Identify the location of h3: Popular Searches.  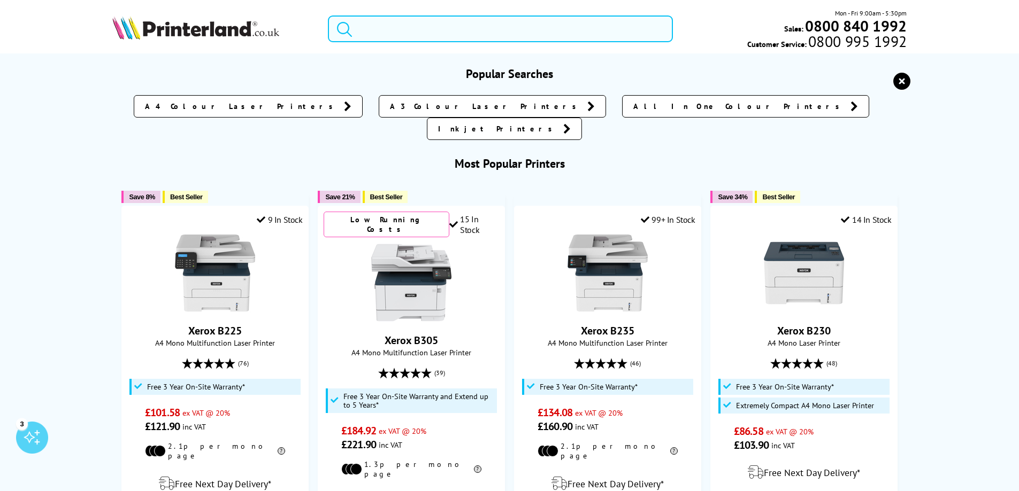
(510, 74).